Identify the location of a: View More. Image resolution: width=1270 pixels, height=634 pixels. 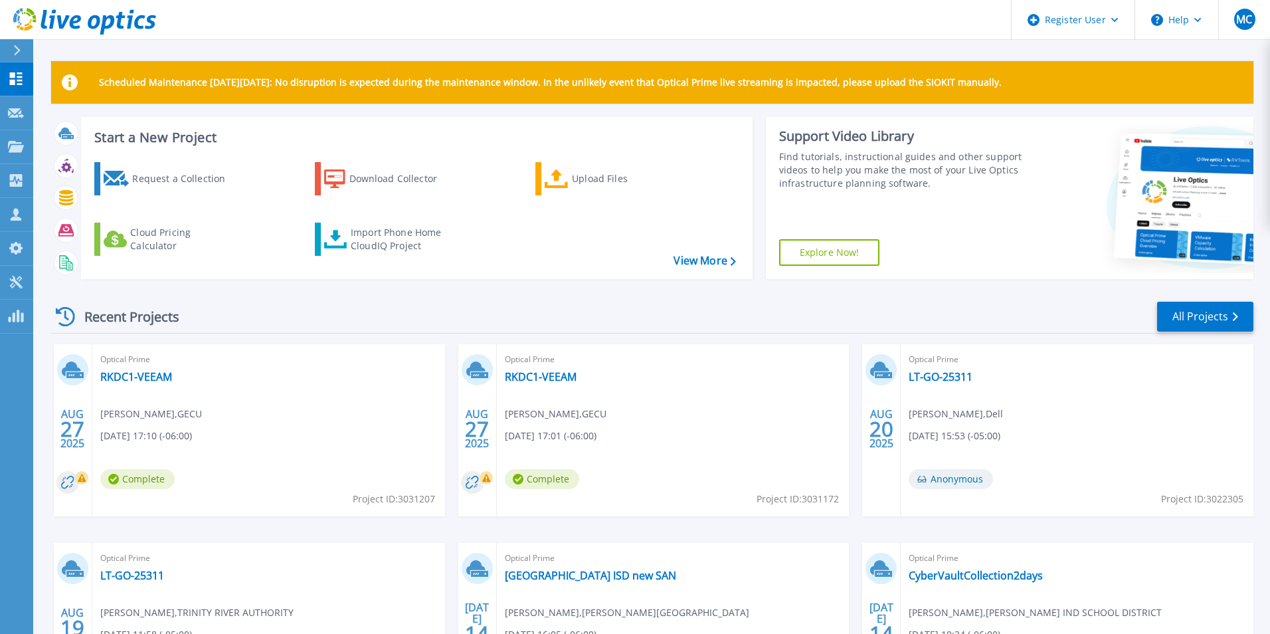
(704, 260).